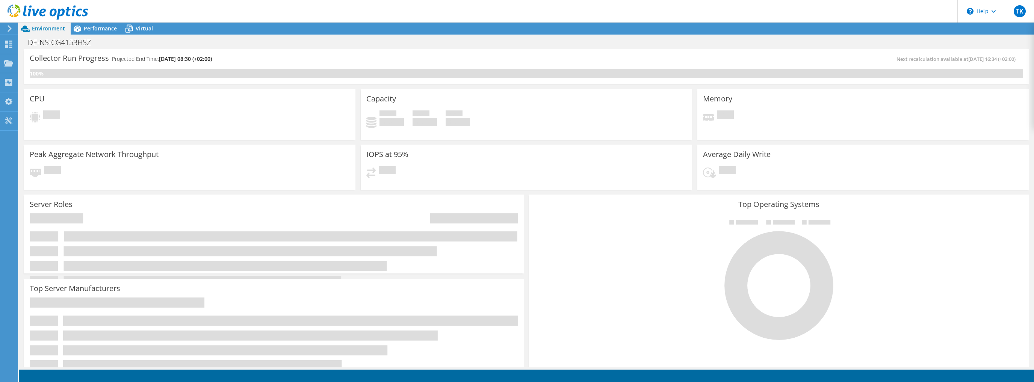  What do you see at coordinates (1020, 11) in the screenshot?
I see `span: TK` at bounding box center [1020, 11].